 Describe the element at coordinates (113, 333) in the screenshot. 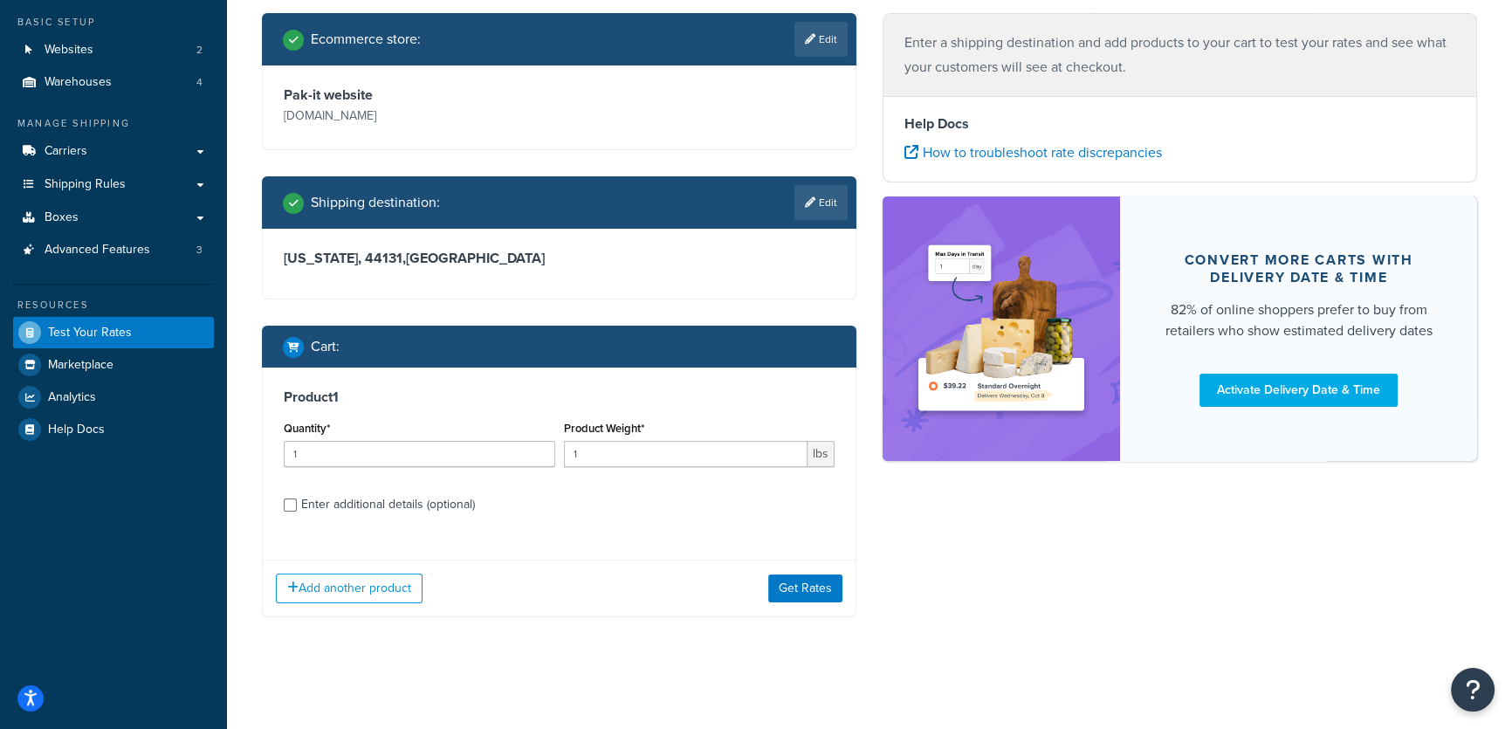

I see `li: Test Your Rates` at that location.